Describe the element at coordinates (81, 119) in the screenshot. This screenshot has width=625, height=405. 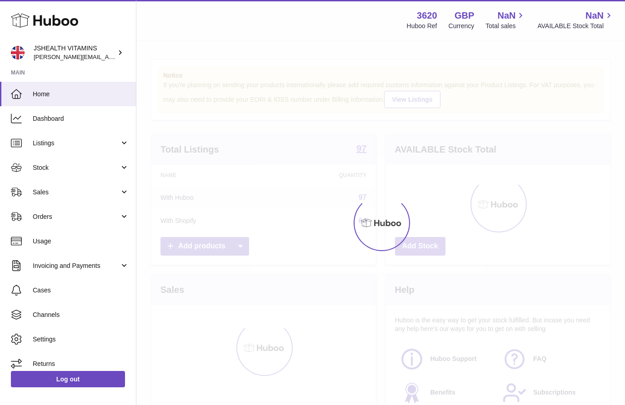
I see `span: Dashboard` at that location.